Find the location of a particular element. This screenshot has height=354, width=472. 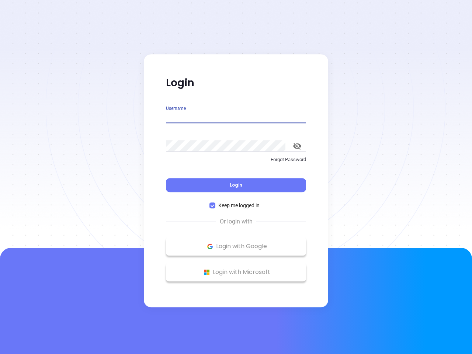

p: Forgot Password is located at coordinates (236, 160).